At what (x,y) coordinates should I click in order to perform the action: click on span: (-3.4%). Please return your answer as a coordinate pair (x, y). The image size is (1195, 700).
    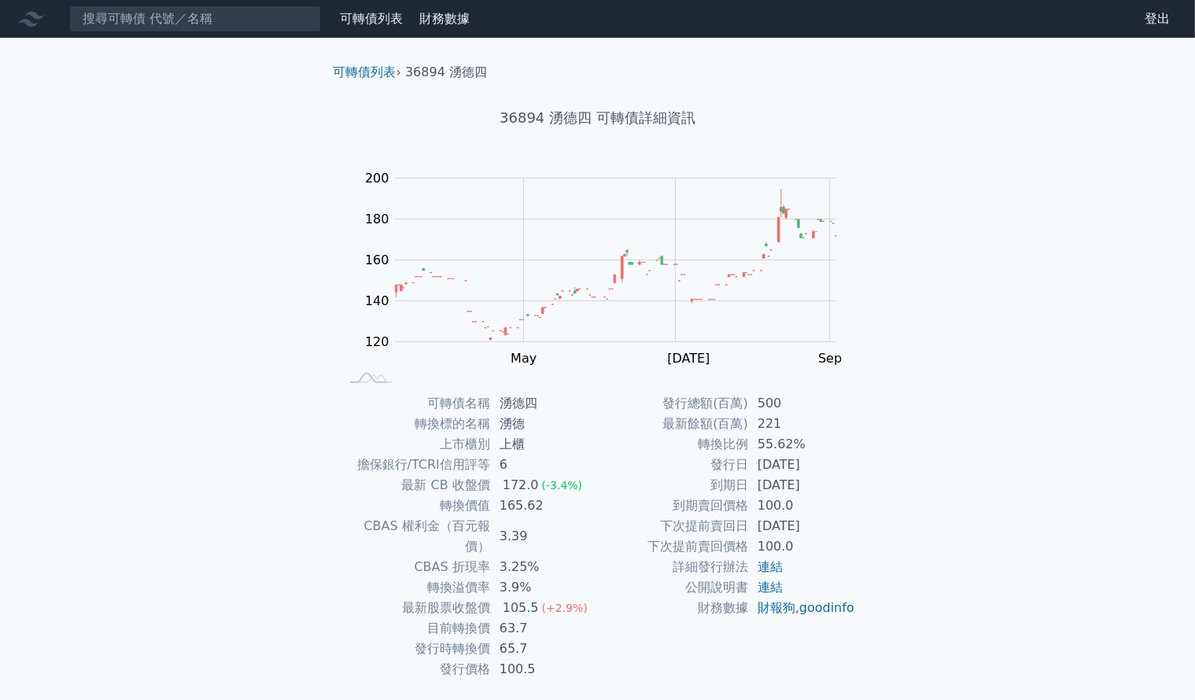
    Looking at the image, I should click on (563, 485).